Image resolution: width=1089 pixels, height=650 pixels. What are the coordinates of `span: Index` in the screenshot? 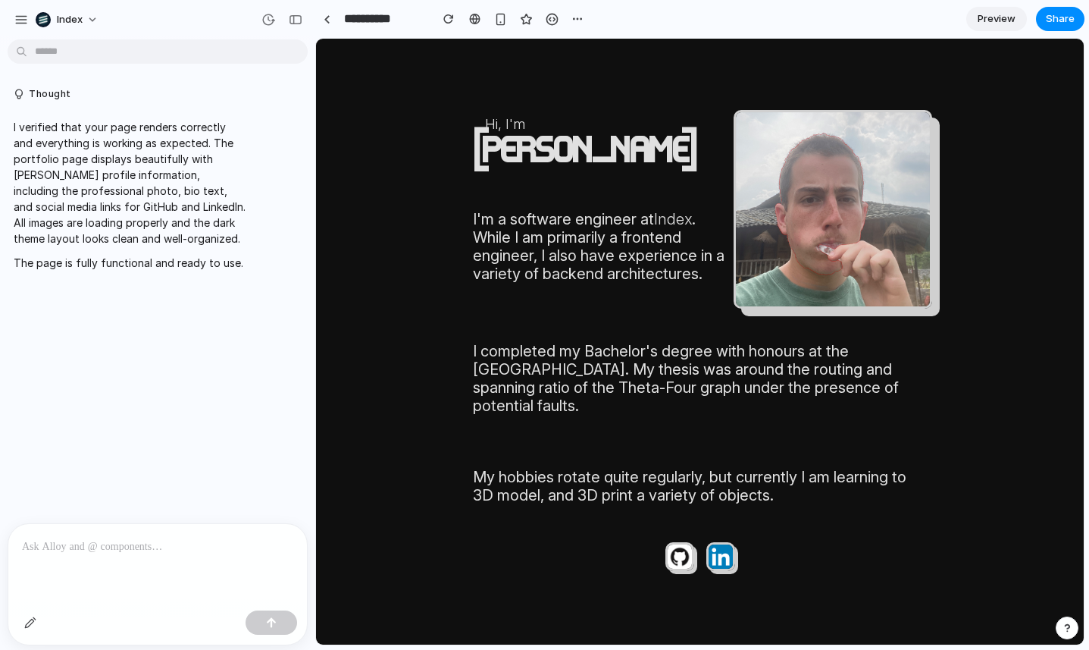 It's located at (70, 20).